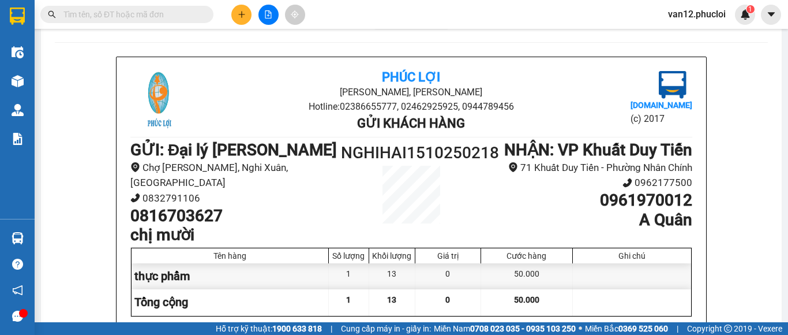 The width and height of the screenshot is (788, 335). Describe the element at coordinates (448, 256) in the screenshot. I see `div: Giá trị` at that location.